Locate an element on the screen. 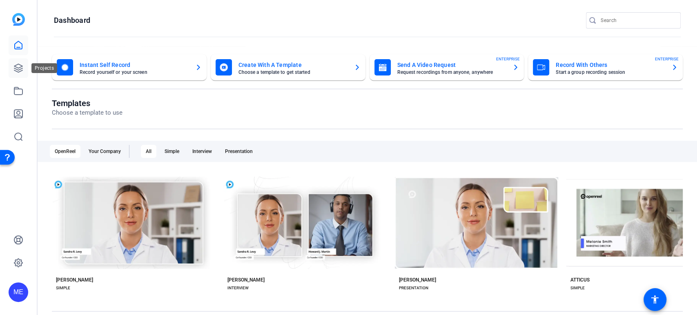 The width and height of the screenshot is (697, 315). div: Your Company is located at coordinates (104, 151).